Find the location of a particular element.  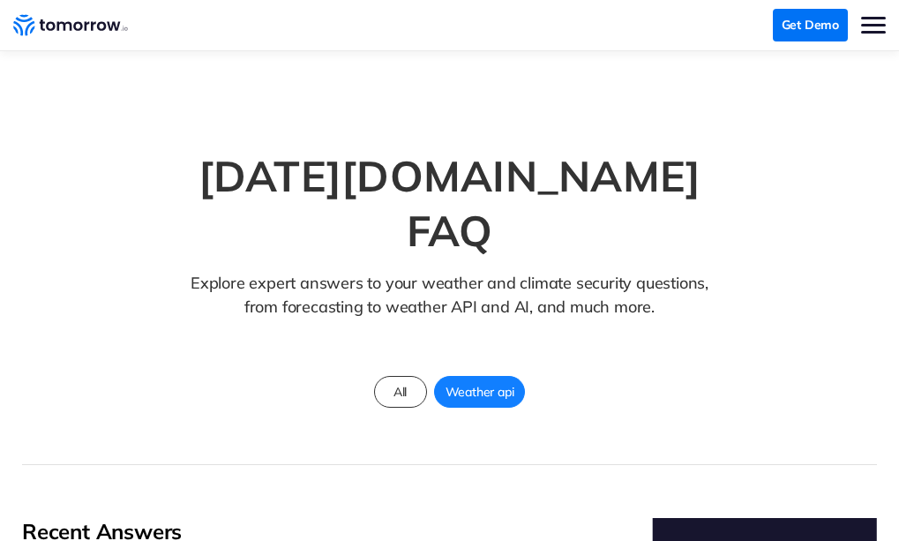

div: All is located at coordinates (401, 392).